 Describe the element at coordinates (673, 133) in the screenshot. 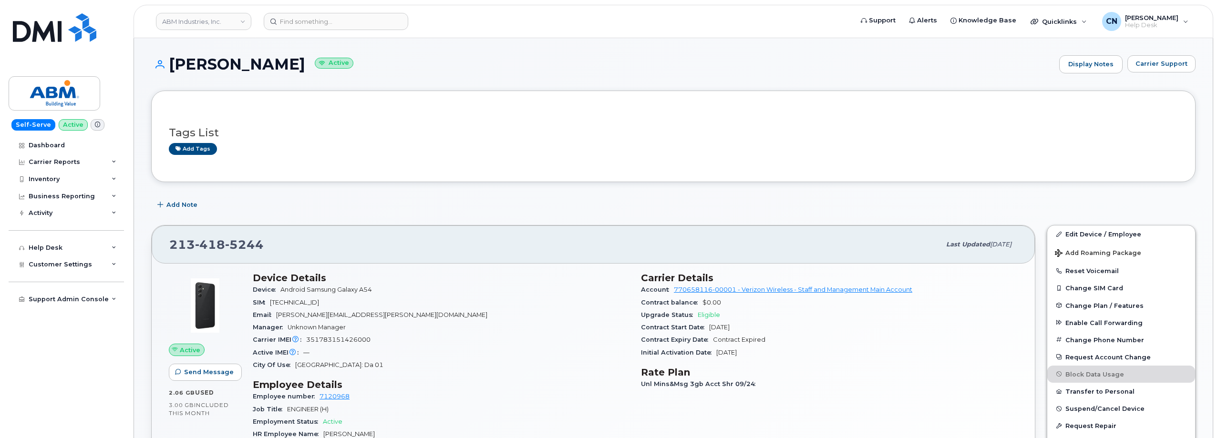

I see `h3: Tags List` at that location.